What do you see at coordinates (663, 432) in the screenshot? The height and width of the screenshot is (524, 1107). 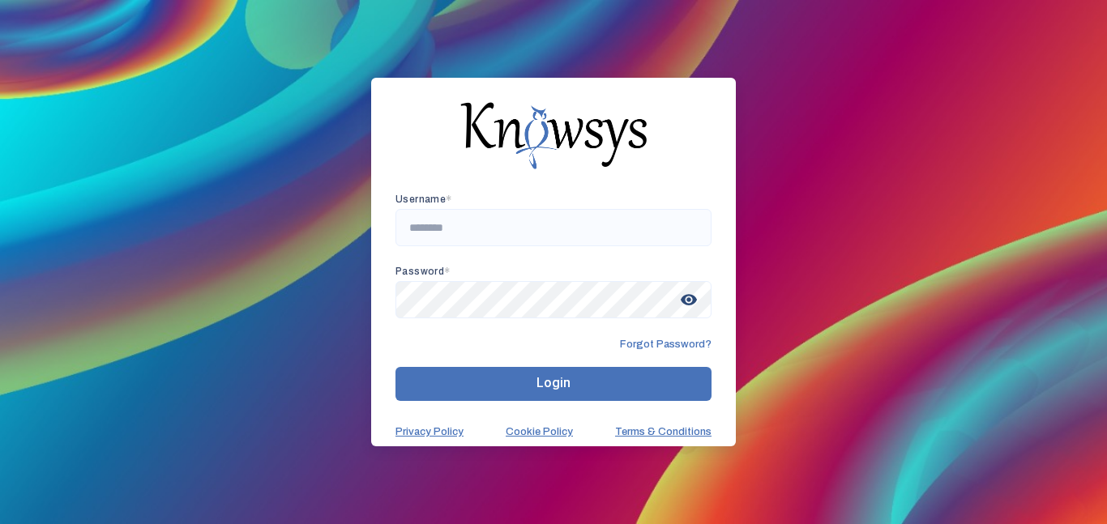 I see `a: Terms & Conditions` at bounding box center [663, 432].